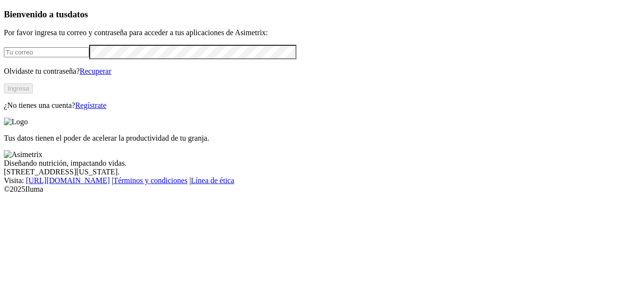 The width and height of the screenshot is (617, 304). I want to click on div: © 2025 Iluma, so click(308, 189).